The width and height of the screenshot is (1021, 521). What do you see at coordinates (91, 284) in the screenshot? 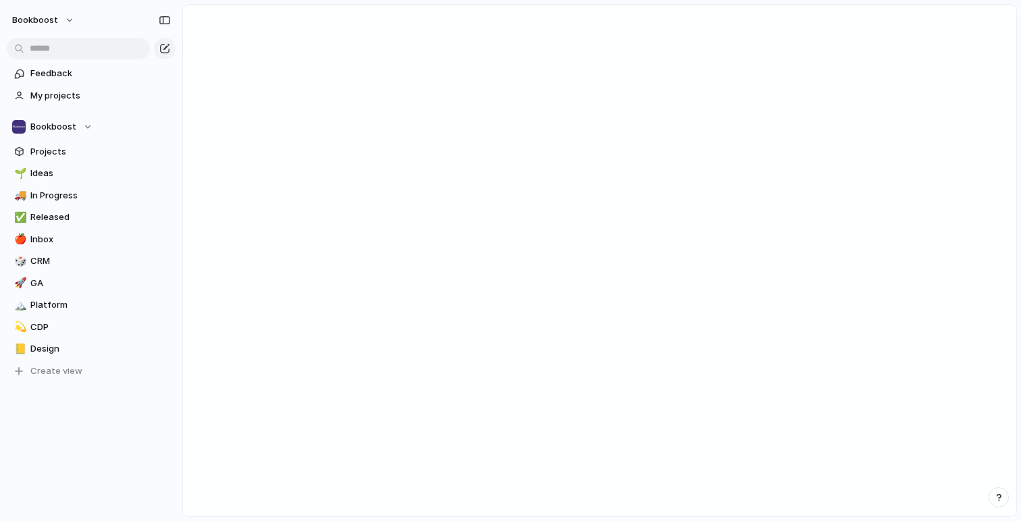
I see `a: 🚀GA` at bounding box center [91, 284].